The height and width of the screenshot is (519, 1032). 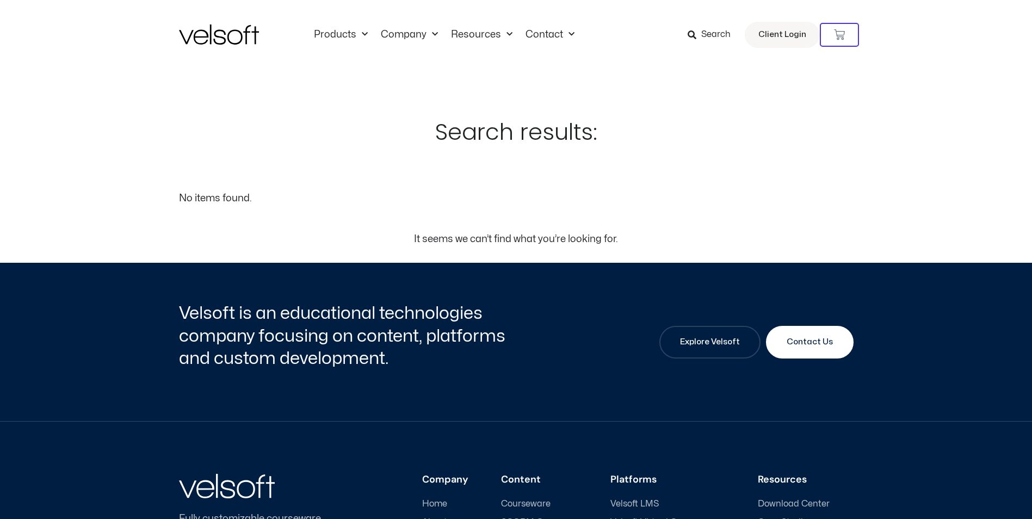 I want to click on a: Search, so click(x=712, y=35).